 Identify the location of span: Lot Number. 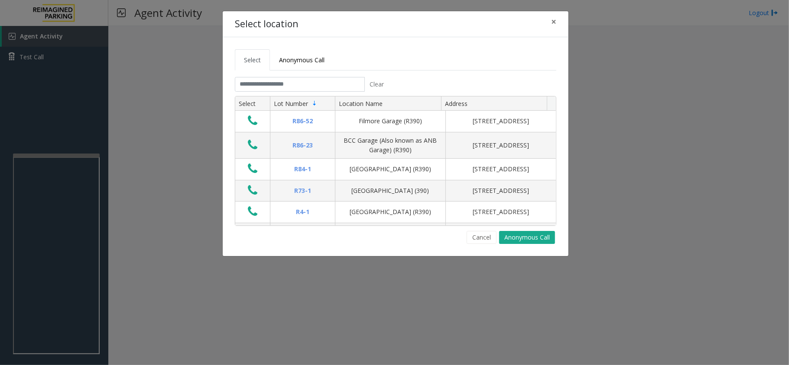
(291, 103).